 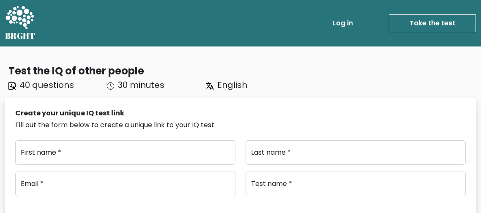 What do you see at coordinates (141, 85) in the screenshot?
I see `span: 30 minutes` at bounding box center [141, 85].